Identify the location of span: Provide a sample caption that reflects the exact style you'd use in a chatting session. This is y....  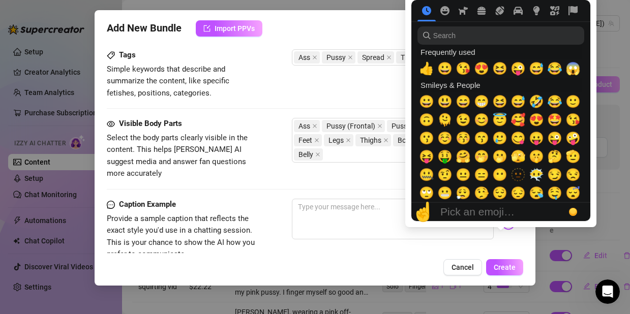
(181, 237).